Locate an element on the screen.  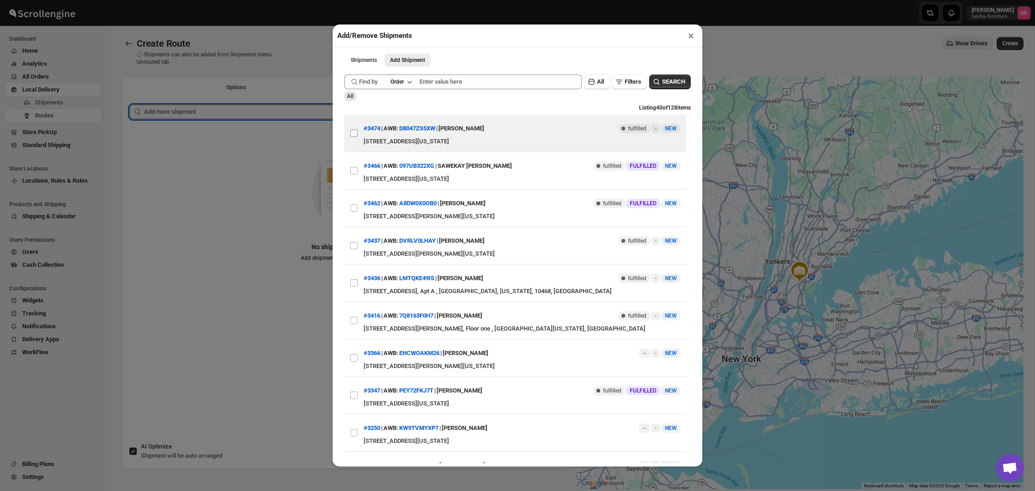
button: #3474 is located at coordinates (372, 128).